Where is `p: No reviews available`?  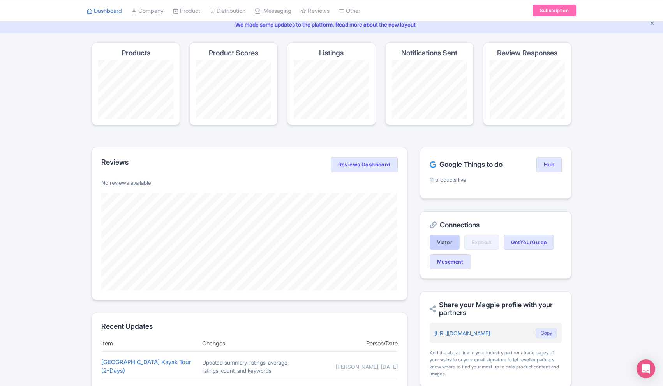 p: No reviews available is located at coordinates (249, 182).